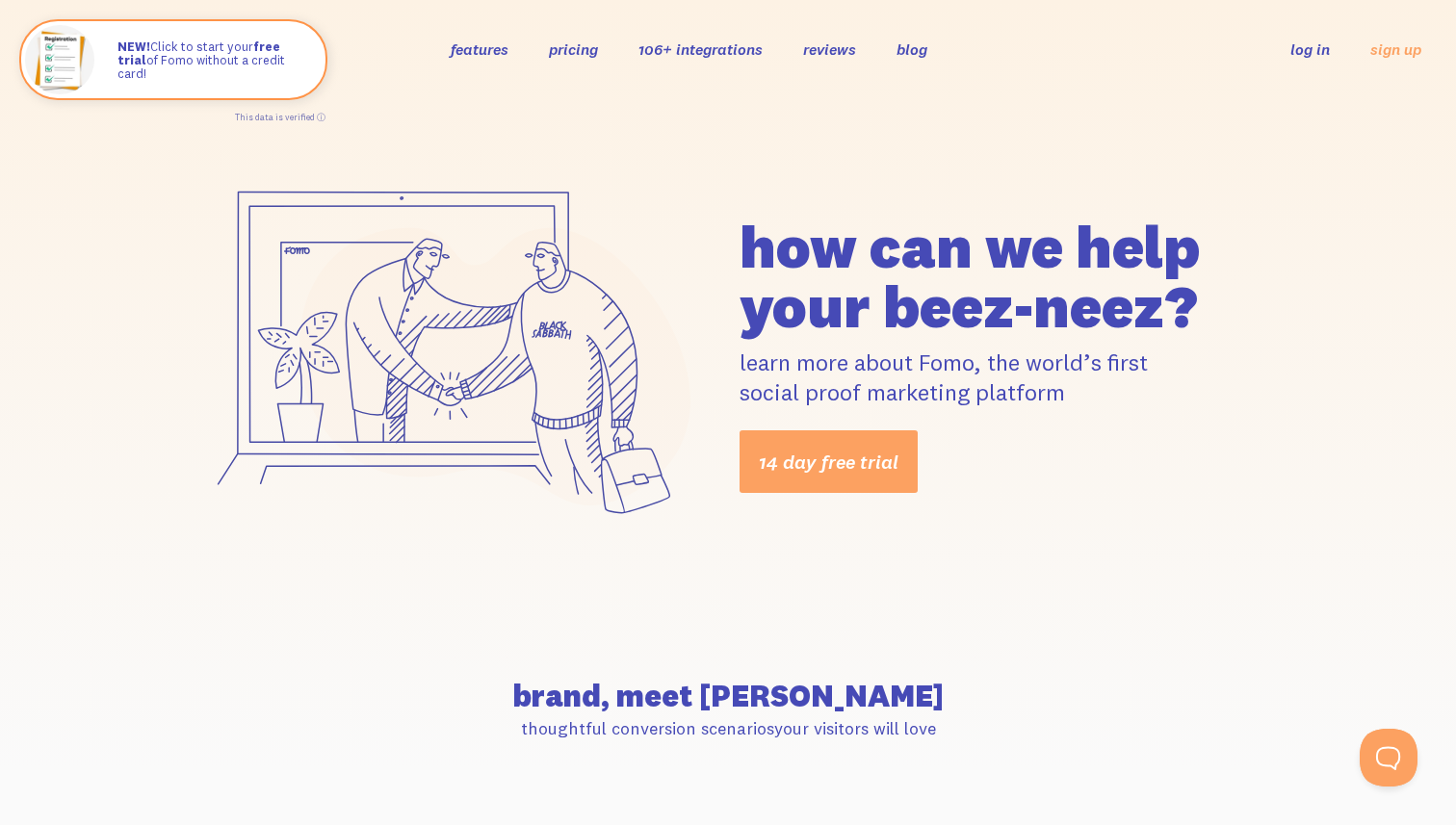 The height and width of the screenshot is (825, 1456). Describe the element at coordinates (212, 59) in the screenshot. I see `p: Click to start your of Fomo without a credit card!` at that location.